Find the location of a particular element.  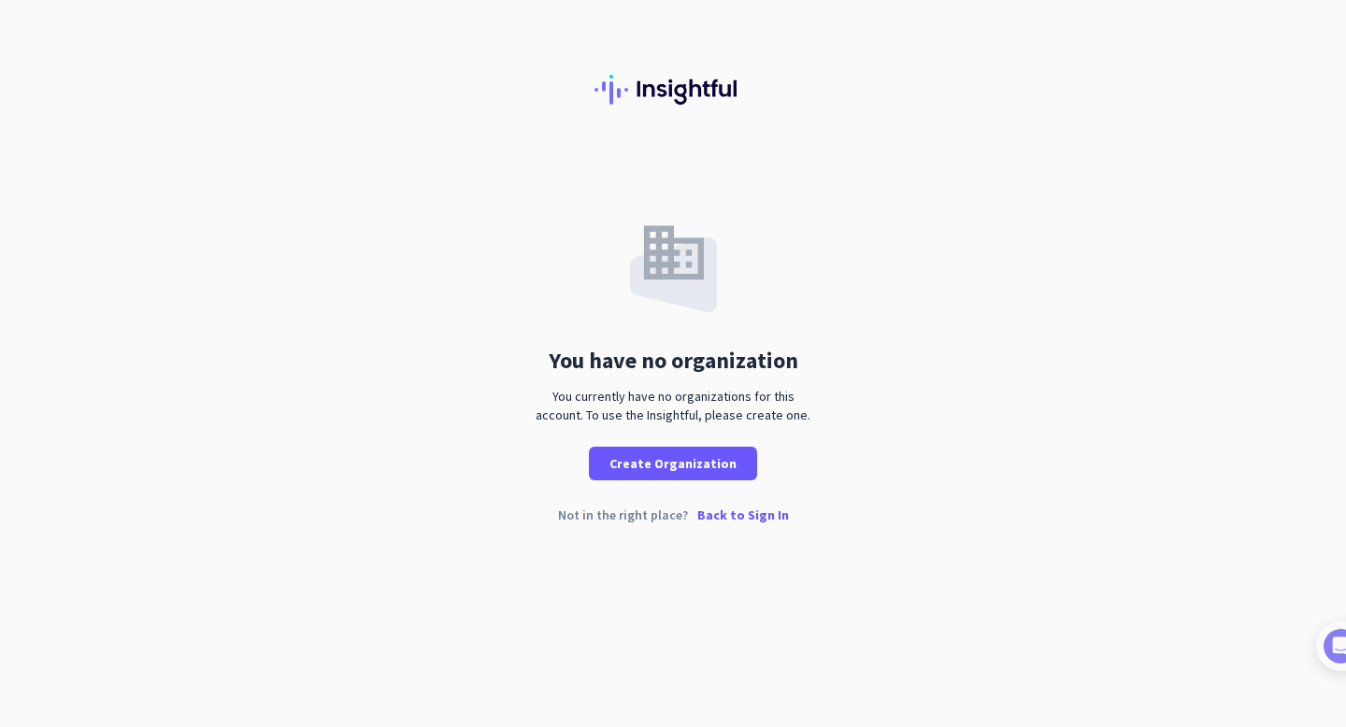

div: You currently have no organizations for this account. To use the Insightful, please create one. is located at coordinates (673, 406).